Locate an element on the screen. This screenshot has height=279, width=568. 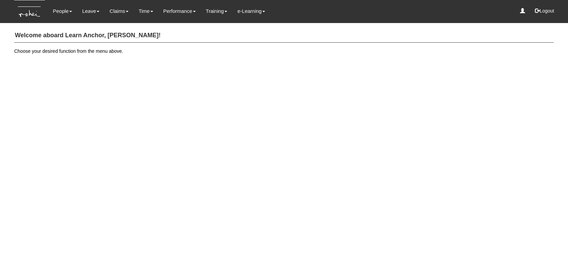
a: Training is located at coordinates (217, 11).